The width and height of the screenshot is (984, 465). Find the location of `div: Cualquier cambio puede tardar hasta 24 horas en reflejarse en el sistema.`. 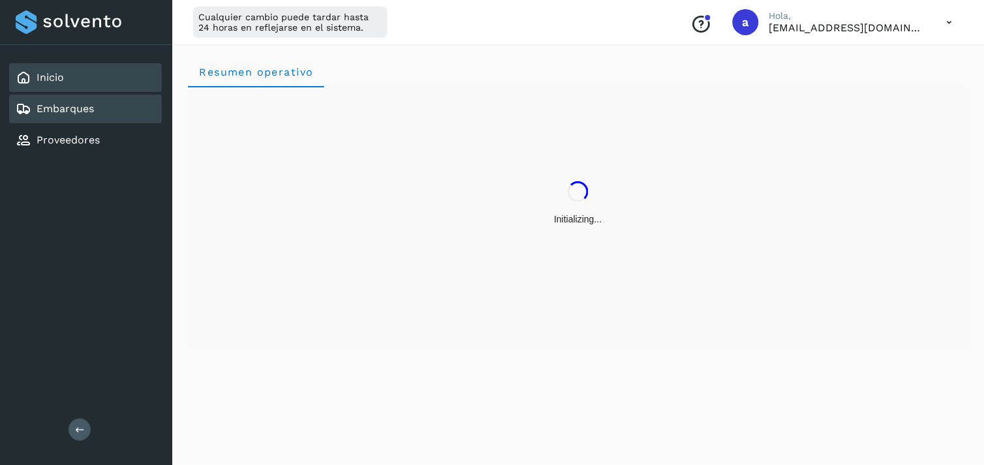

div: Cualquier cambio puede tardar hasta 24 horas en reflejarse en el sistema. is located at coordinates (290, 22).